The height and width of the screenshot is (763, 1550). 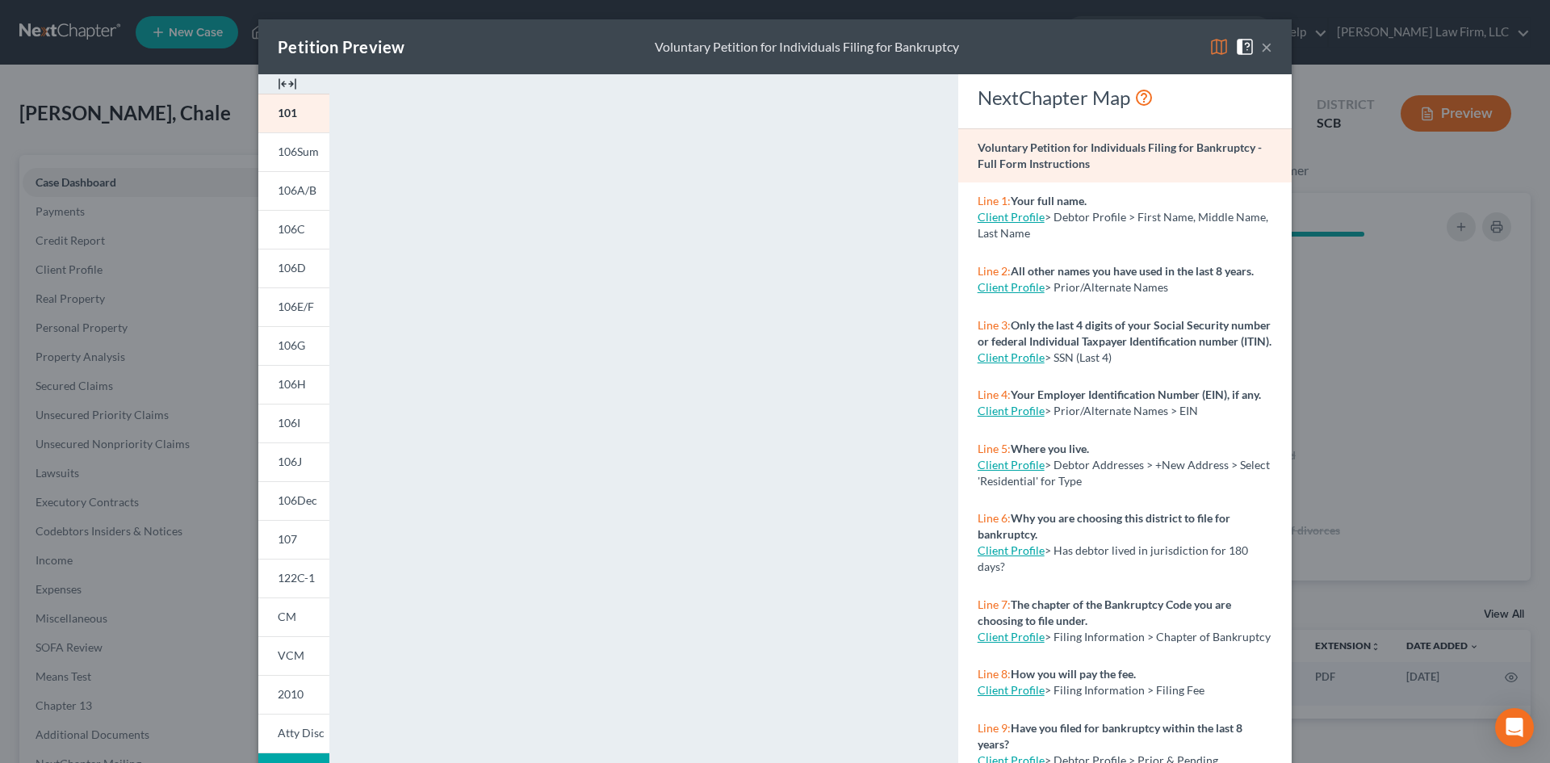 I want to click on strong: Where you live., so click(x=1049, y=448).